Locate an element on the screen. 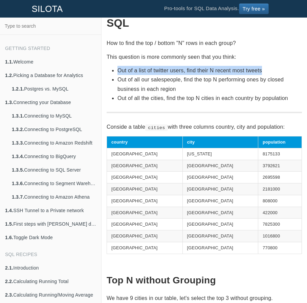  td: 8175133 is located at coordinates (280, 154).